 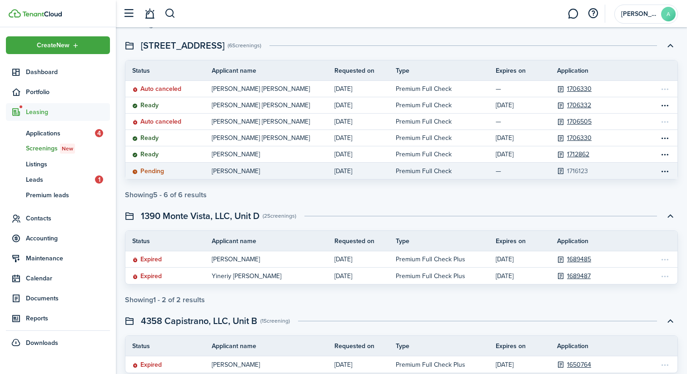 I want to click on swimlane-subtitle: (6 Screenings ), so click(x=244, y=45).